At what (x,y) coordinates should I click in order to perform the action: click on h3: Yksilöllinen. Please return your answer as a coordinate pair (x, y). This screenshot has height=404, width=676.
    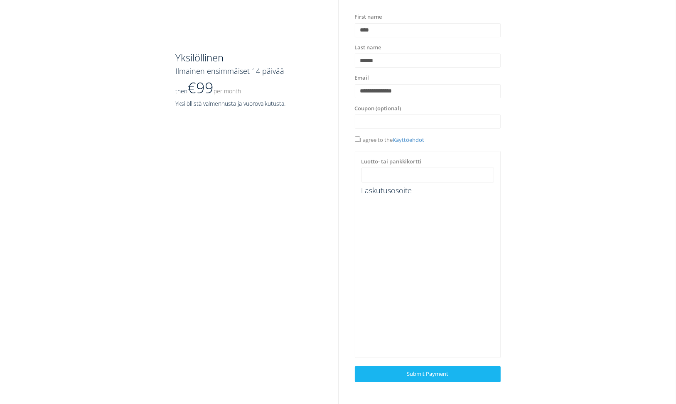
    Looking at the image, I should click on (248, 58).